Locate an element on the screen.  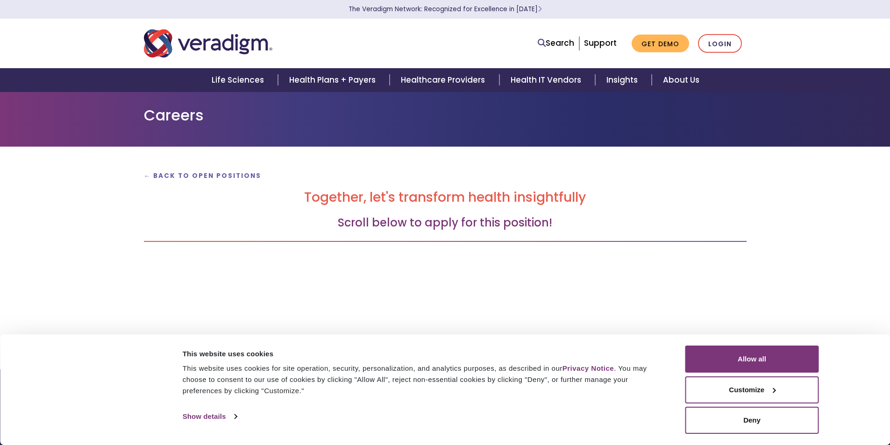
a: Get Demo is located at coordinates (660, 43).